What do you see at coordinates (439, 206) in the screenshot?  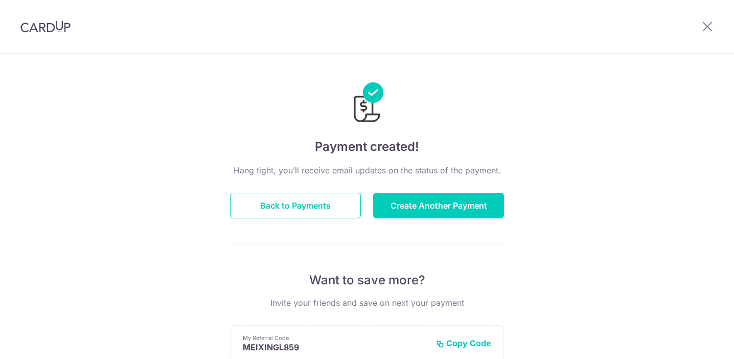 I see `button: Create Another Payment` at bounding box center [439, 206].